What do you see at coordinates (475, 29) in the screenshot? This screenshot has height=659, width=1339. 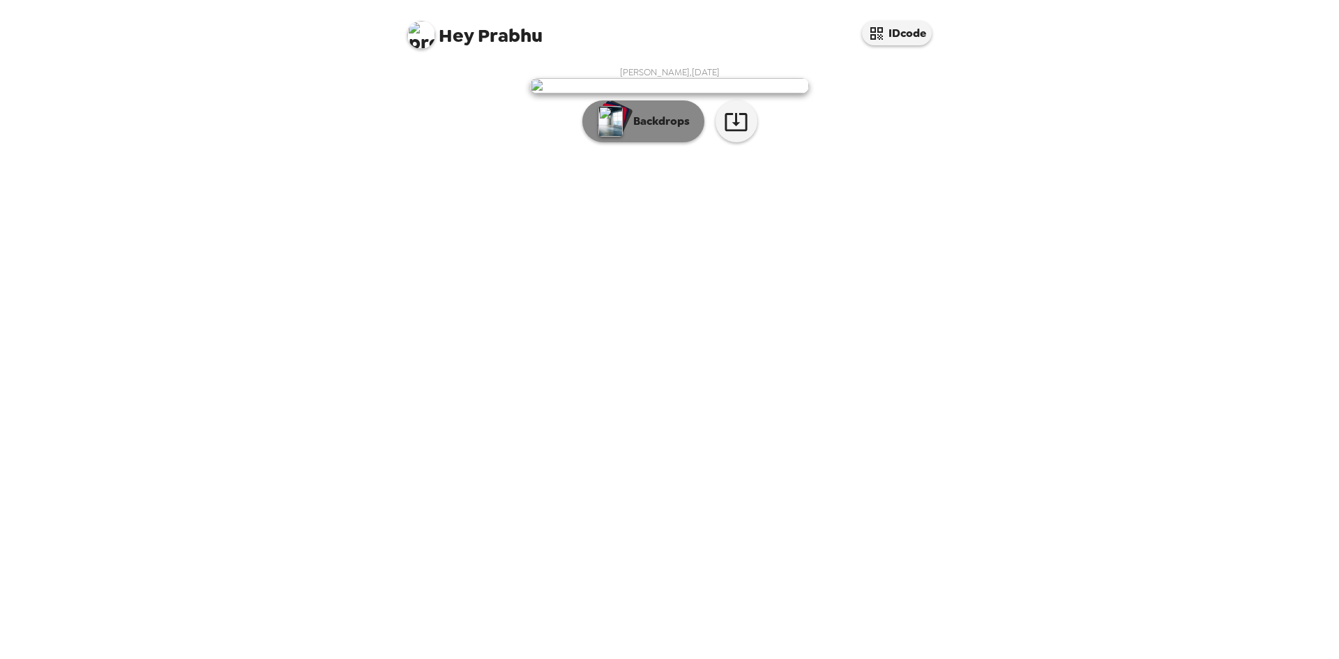 I see `span: Prabhu` at bounding box center [475, 29].